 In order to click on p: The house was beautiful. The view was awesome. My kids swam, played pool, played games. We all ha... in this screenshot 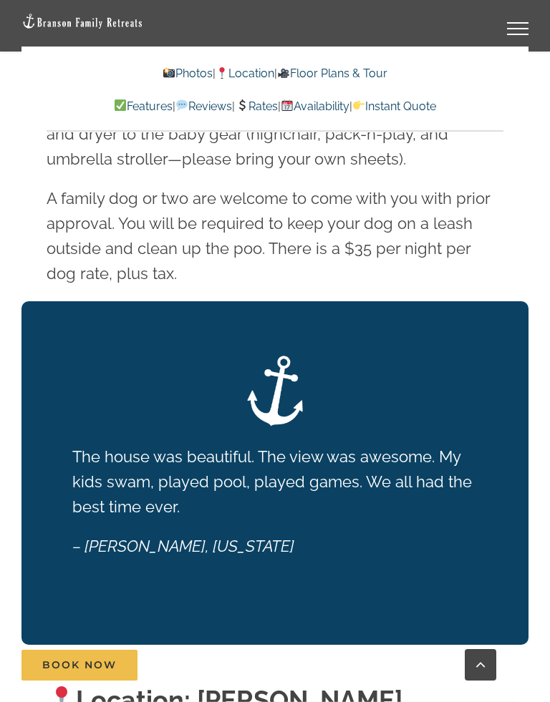, I will do `click(275, 482)`.